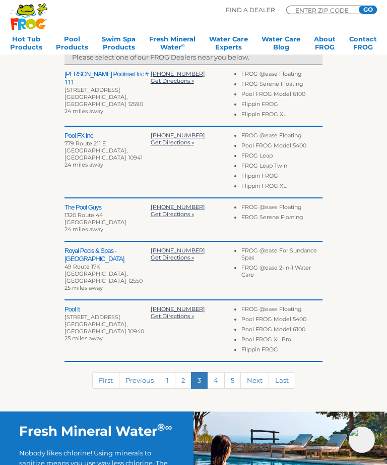 This screenshot has width=387, height=465. What do you see at coordinates (107, 143) in the screenshot?
I see `div: 779 Route 211 E` at bounding box center [107, 143].